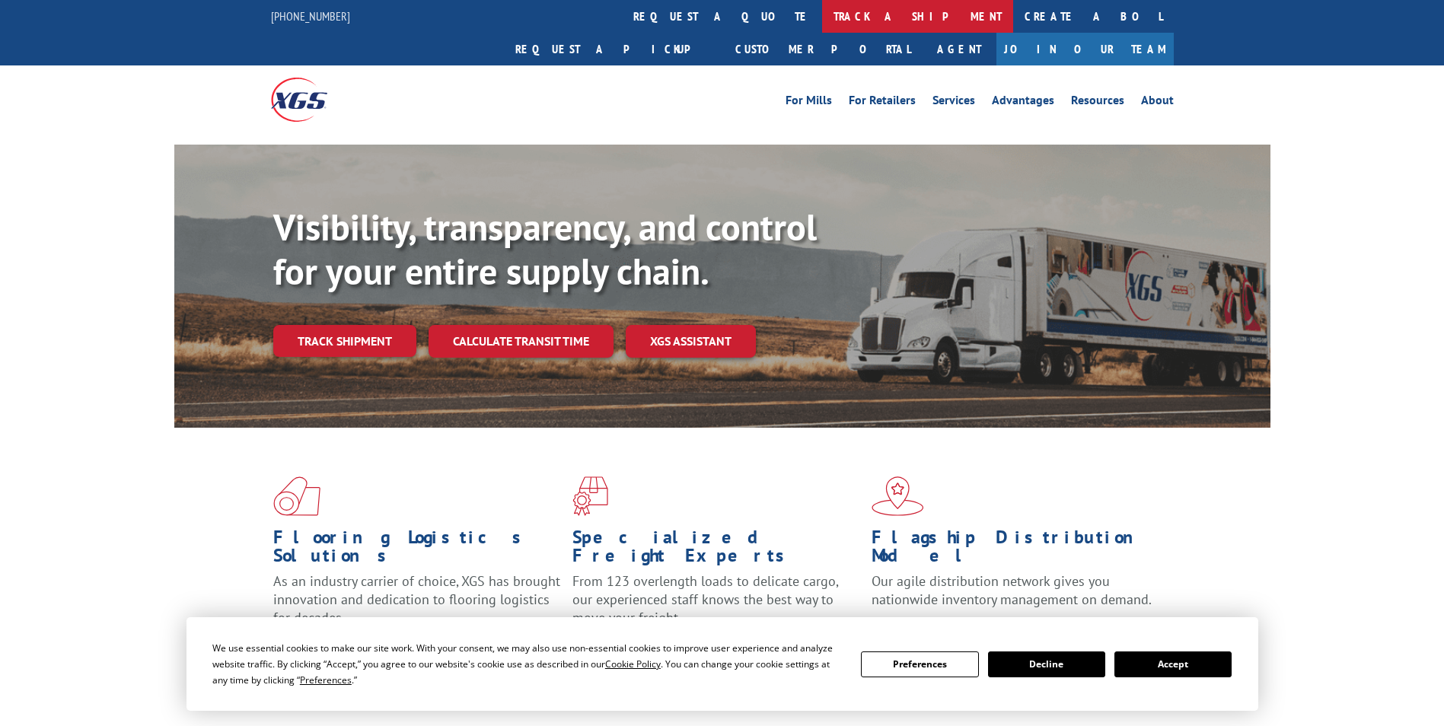 The width and height of the screenshot is (1444, 726). What do you see at coordinates (954, 103) in the screenshot?
I see `a: Services` at bounding box center [954, 103].